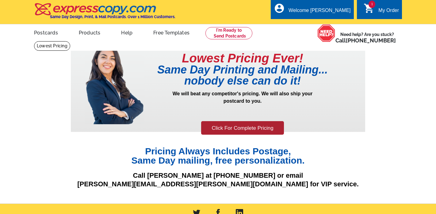 The image size is (436, 214). Describe the element at coordinates (113, 17) in the screenshot. I see `h4: Same Day Design, Print, & Mail Postcards. Over 1 Million Customers.` at that location.